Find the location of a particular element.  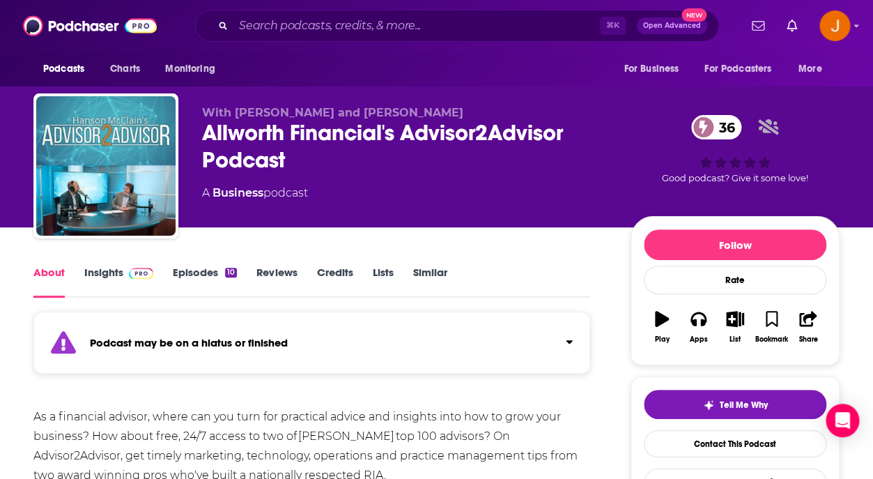

div: Apps is located at coordinates (699, 339).